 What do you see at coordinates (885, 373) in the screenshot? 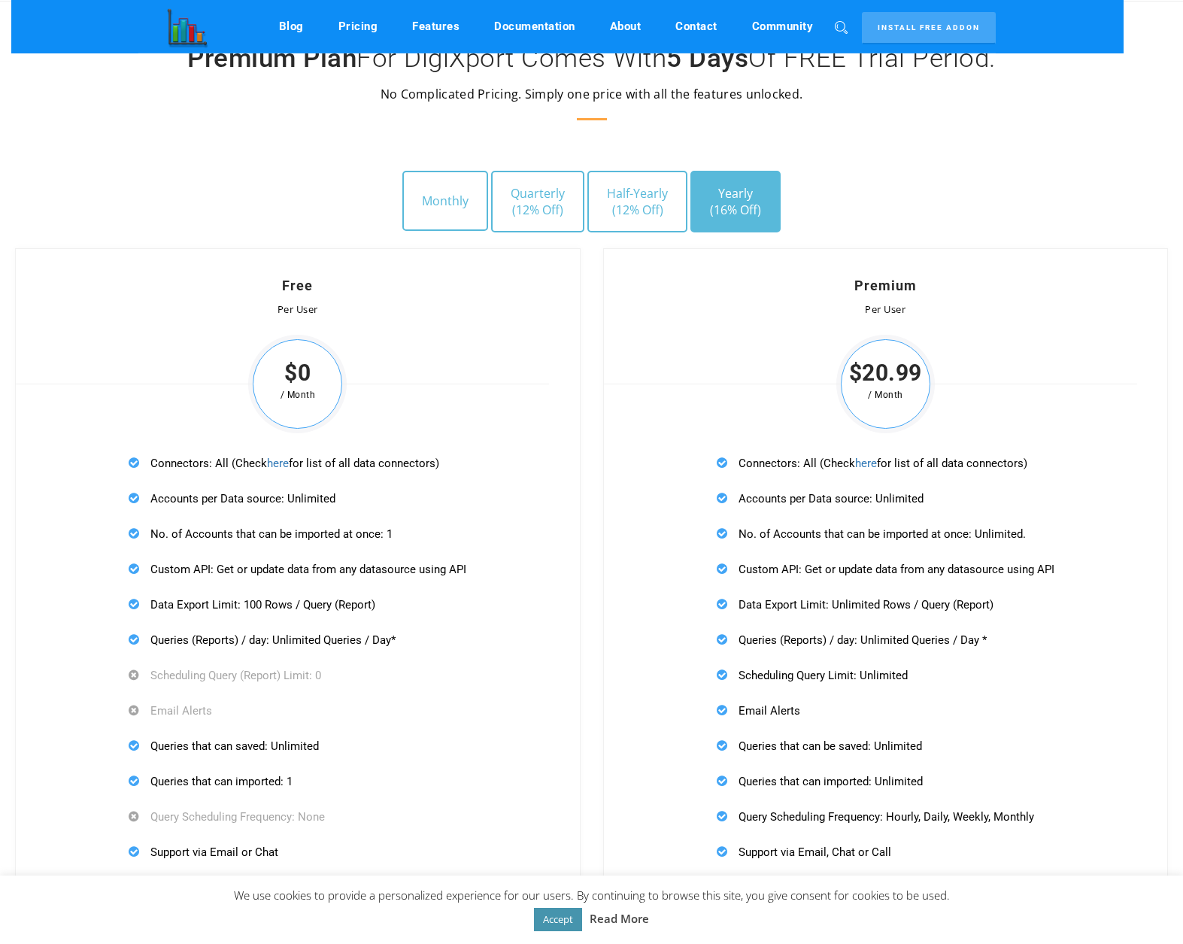
I see `span: $20.99` at bounding box center [885, 373].